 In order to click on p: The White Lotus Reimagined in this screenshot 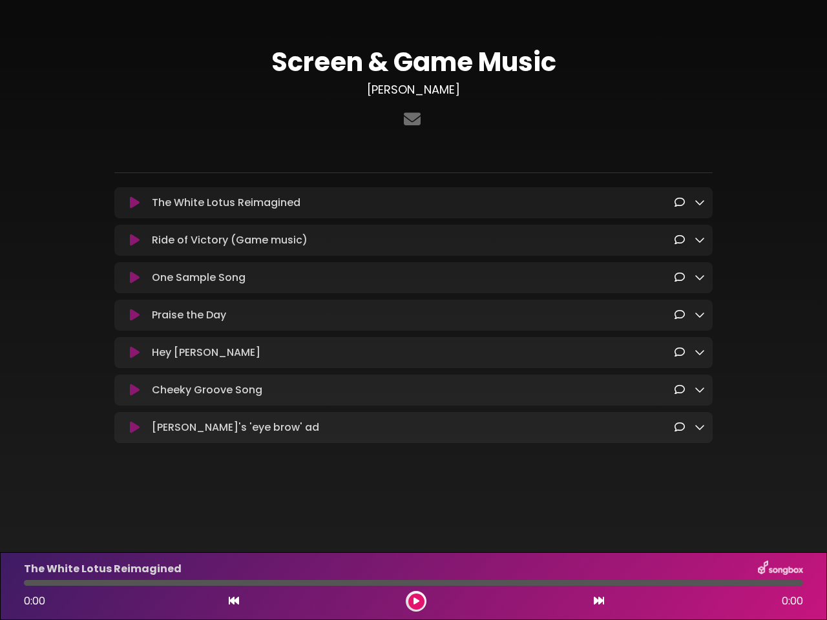, I will do `click(226, 203)`.